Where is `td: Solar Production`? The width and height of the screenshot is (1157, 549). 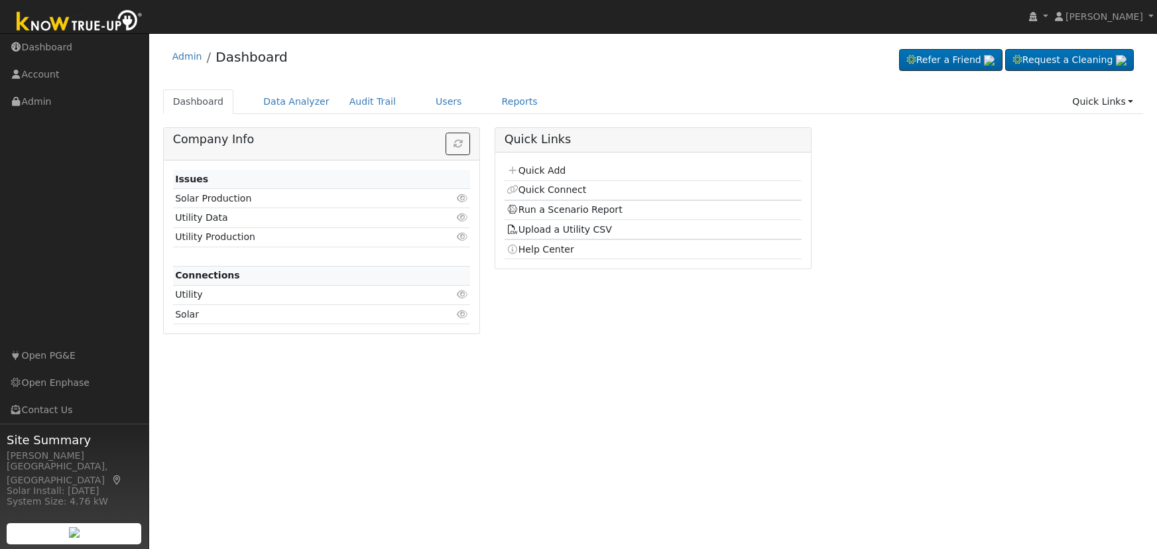
td: Solar Production is located at coordinates (298, 198).